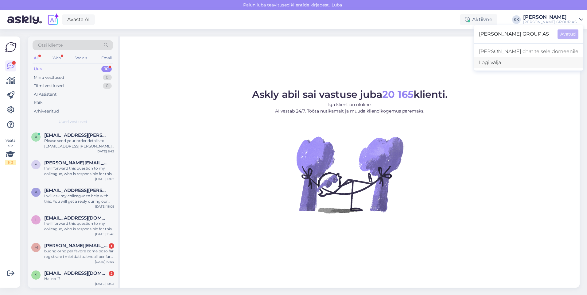 The image size is (587, 295). I want to click on a: Avasta AI, so click(78, 20).